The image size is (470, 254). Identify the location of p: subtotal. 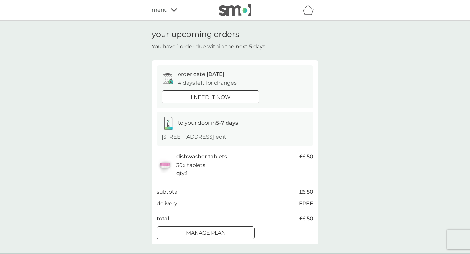
(167, 192).